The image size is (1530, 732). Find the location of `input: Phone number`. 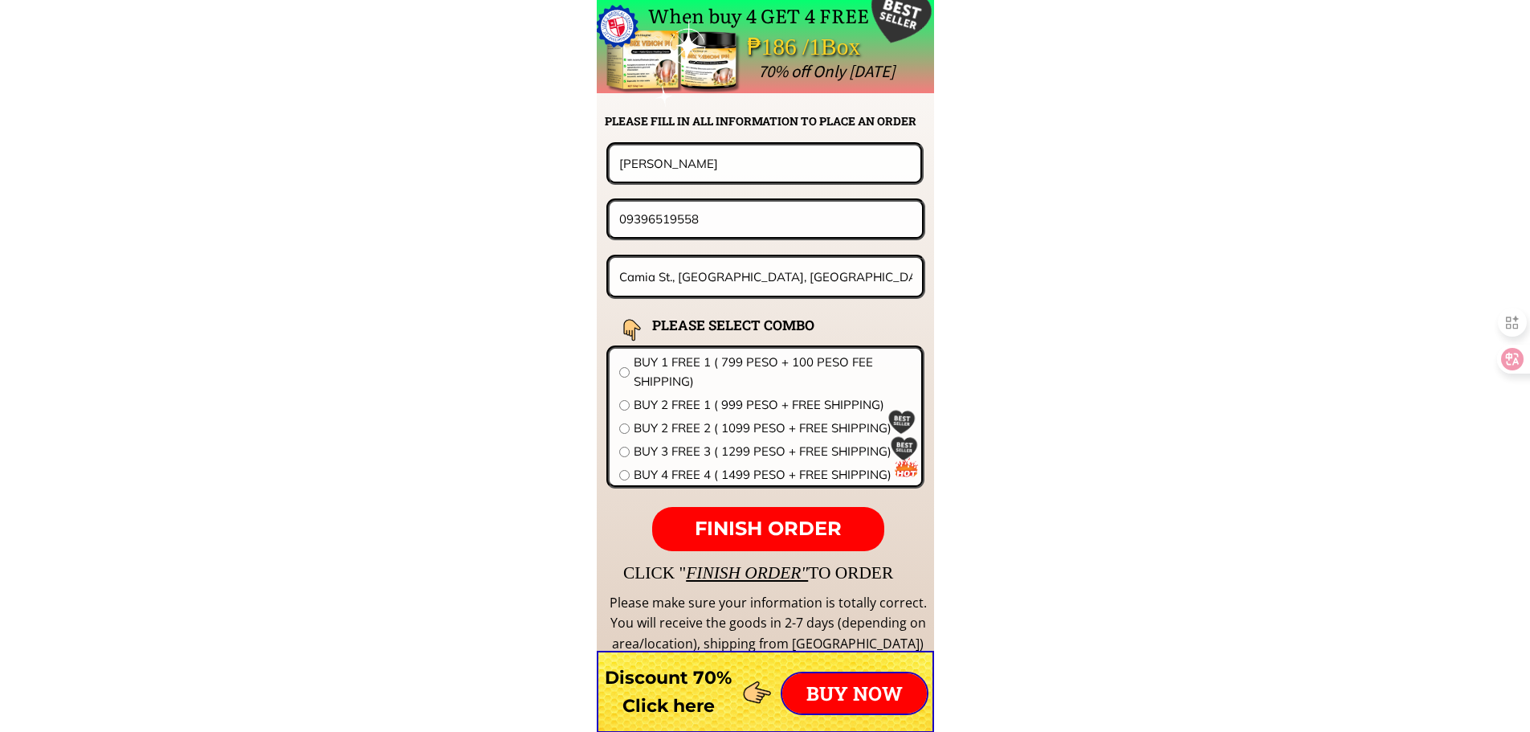

input: Phone number is located at coordinates (766, 219).